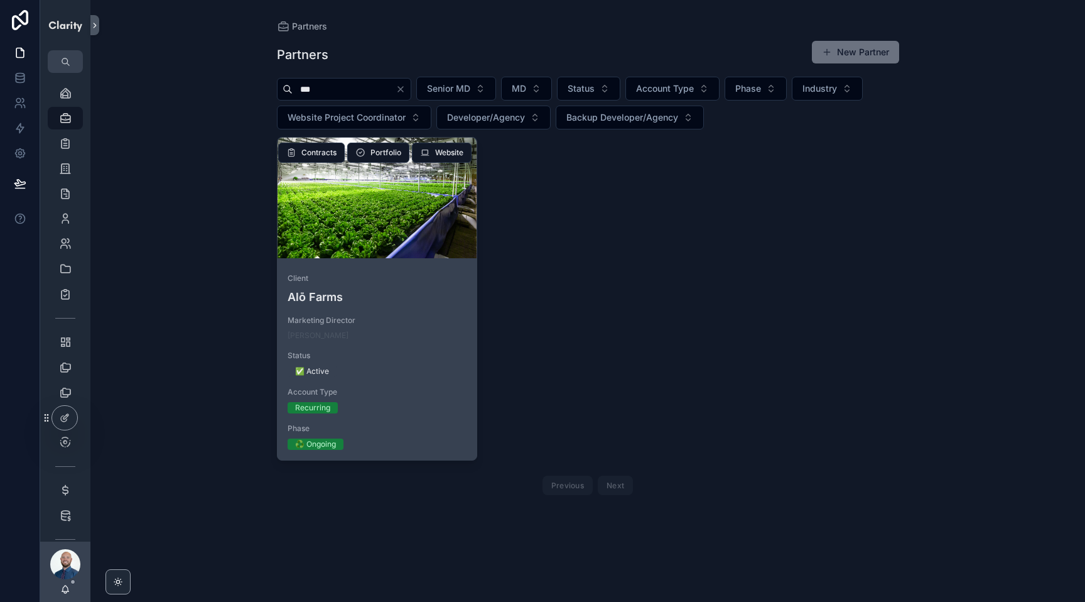 The width and height of the screenshot is (1085, 602). I want to click on span: Partners, so click(310, 26).